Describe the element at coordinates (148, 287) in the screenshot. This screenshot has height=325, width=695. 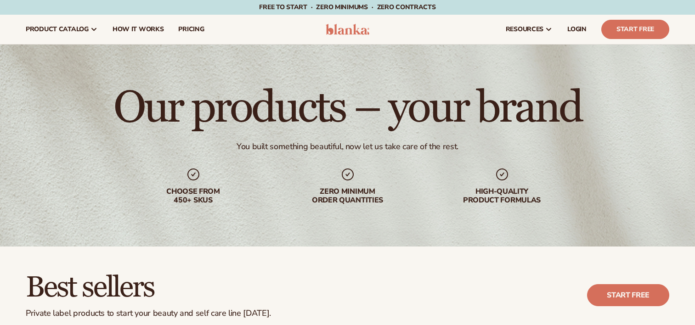
I see `h2: Best sellers` at that location.